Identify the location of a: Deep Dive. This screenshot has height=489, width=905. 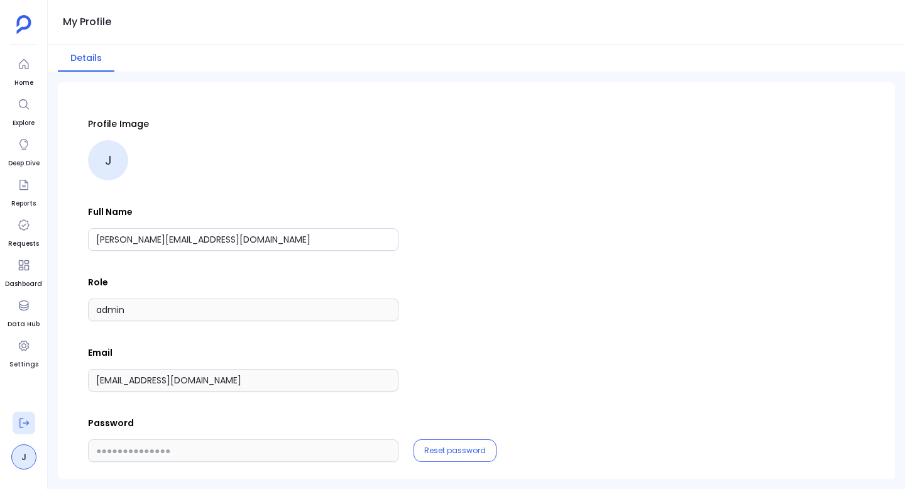
(24, 151).